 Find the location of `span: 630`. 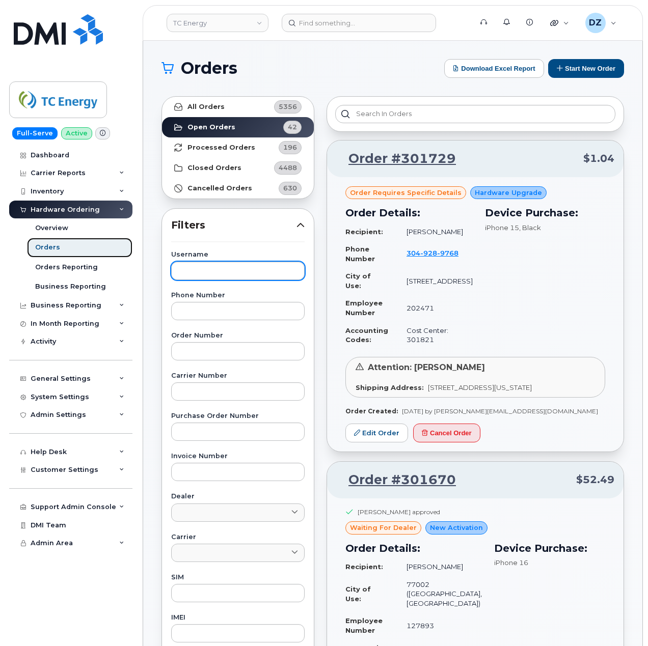

span: 630 is located at coordinates (290, 188).